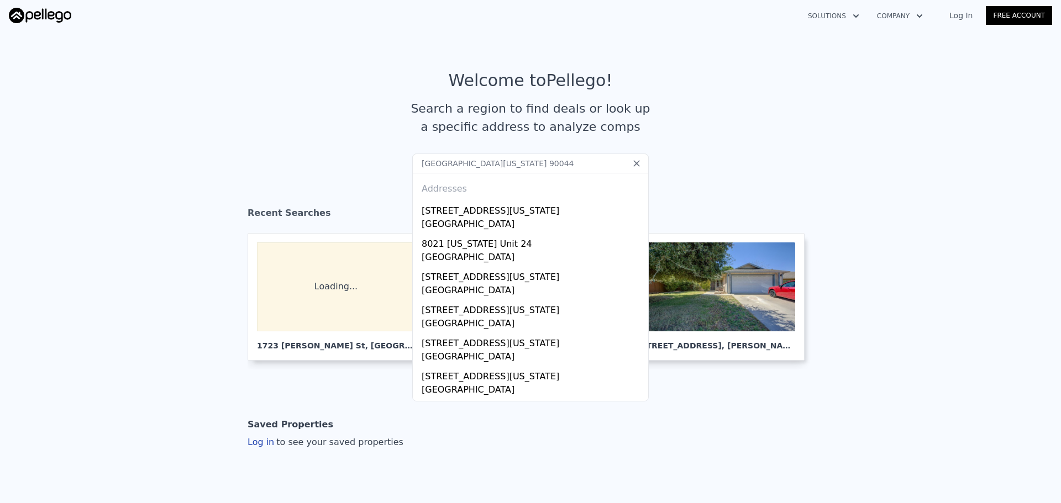 The height and width of the screenshot is (503, 1061). I want to click on div: Welcome to Pellego !, so click(530, 81).